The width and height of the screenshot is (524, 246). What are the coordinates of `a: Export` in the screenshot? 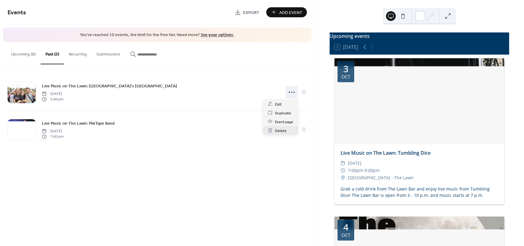 It's located at (247, 12).